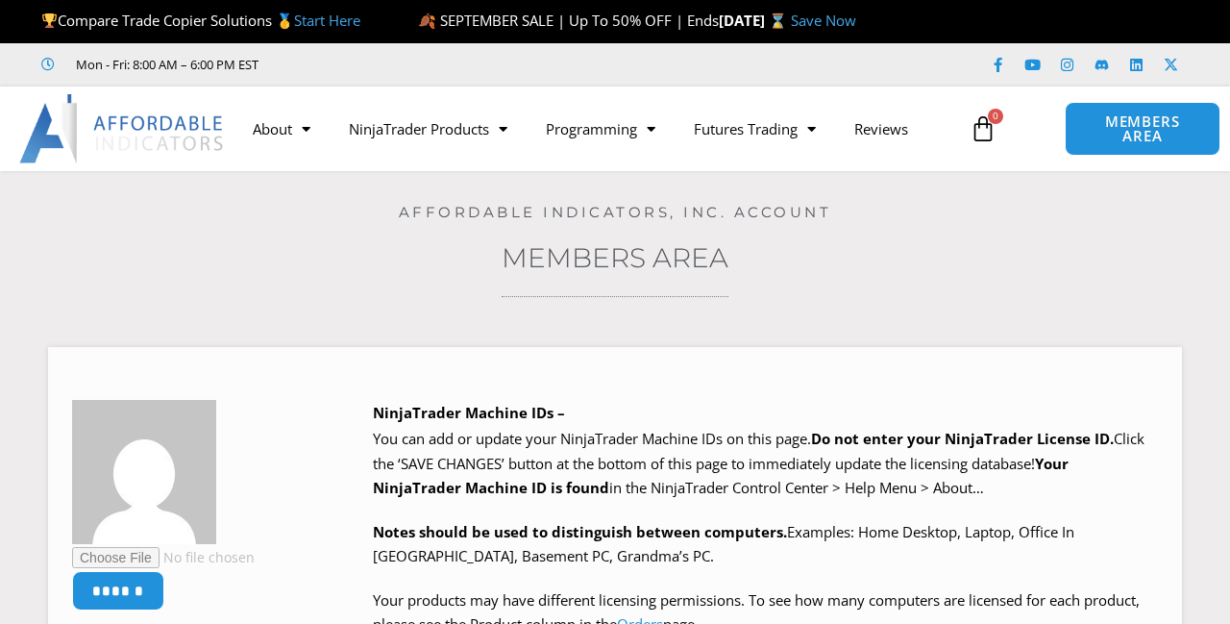  I want to click on a: Reviews, so click(881, 129).